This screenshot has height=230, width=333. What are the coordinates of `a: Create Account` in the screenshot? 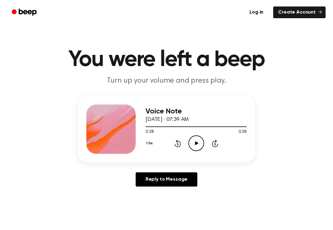 It's located at (299, 12).